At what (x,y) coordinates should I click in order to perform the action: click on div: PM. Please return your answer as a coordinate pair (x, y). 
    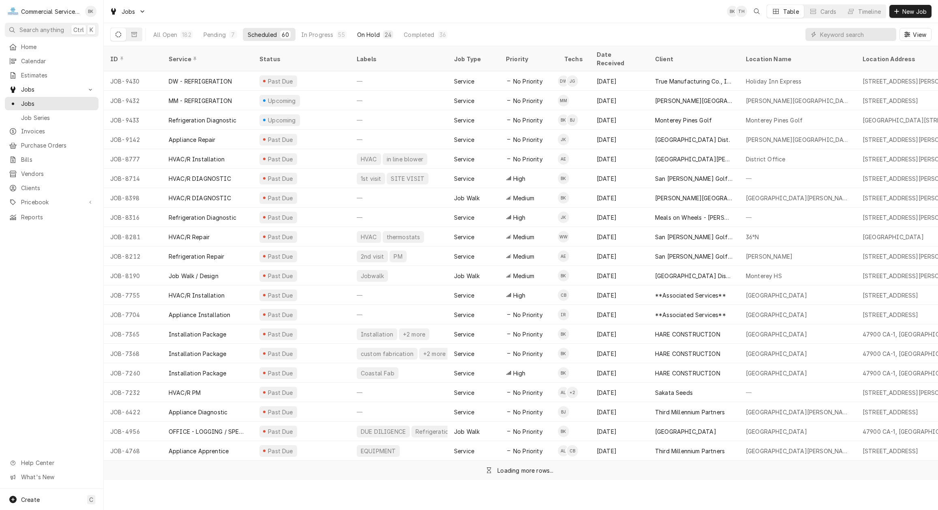
    Looking at the image, I should click on (397, 256).